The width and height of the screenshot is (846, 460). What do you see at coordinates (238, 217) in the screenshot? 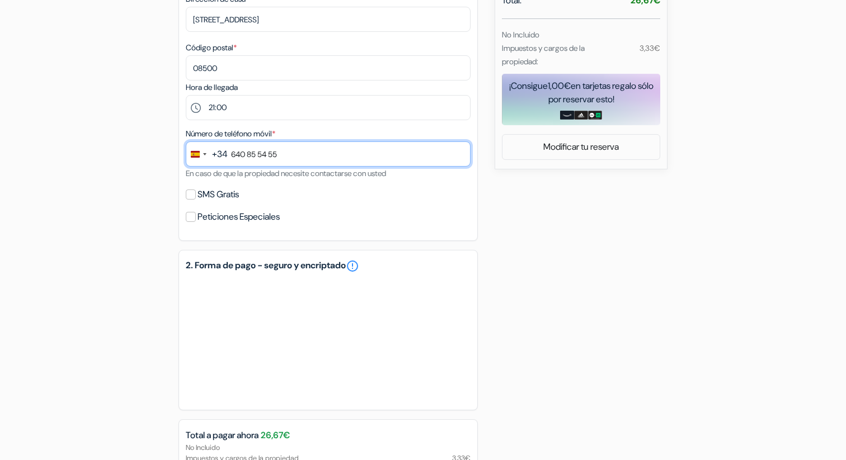
I see `label: Peticiones Especiales` at bounding box center [238, 217].